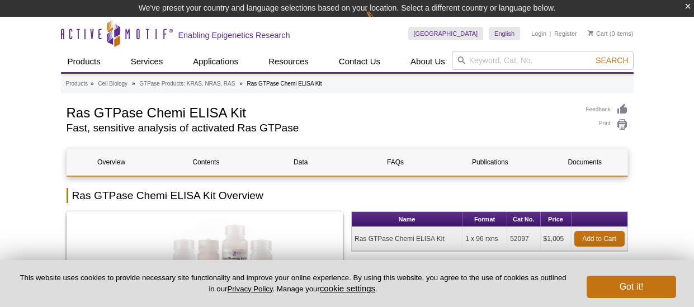  I want to click on a: Feedback, so click(607, 110).